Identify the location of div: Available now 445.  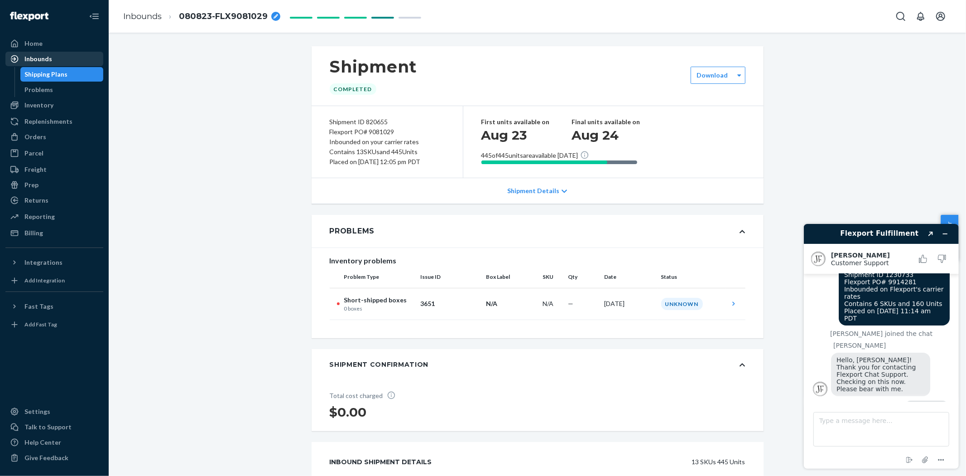
(545, 162).